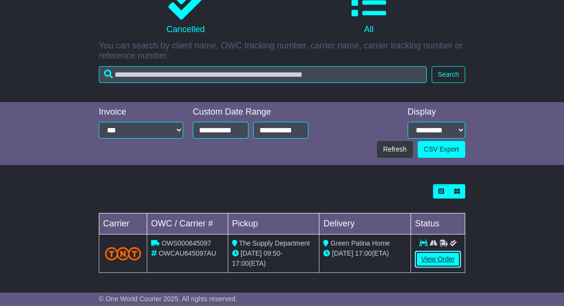 The width and height of the screenshot is (564, 306). Describe the element at coordinates (187, 243) in the screenshot. I see `span: OWS000645097` at that location.